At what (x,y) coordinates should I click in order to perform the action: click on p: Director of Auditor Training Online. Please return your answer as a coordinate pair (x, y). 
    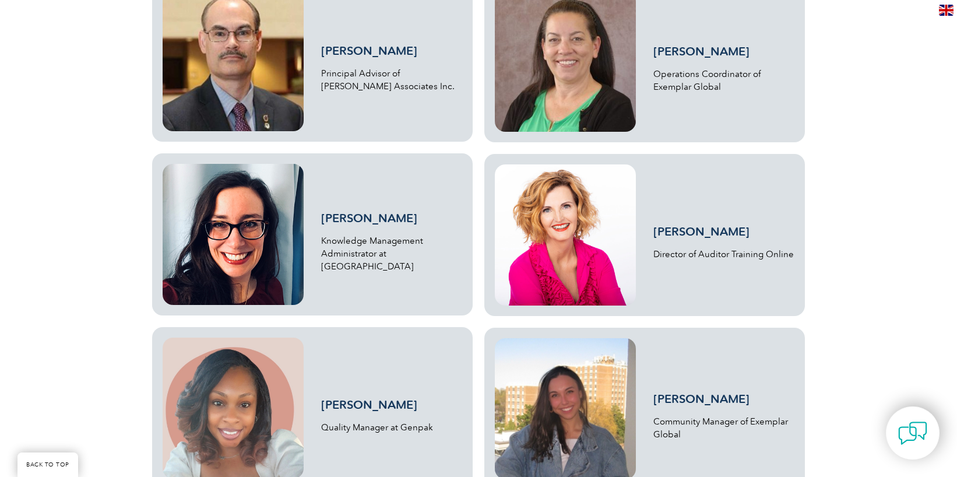
    Looking at the image, I should click on (724, 254).